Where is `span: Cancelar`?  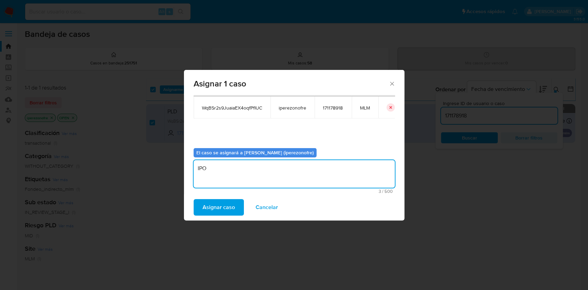 span: Cancelar is located at coordinates (267, 207).